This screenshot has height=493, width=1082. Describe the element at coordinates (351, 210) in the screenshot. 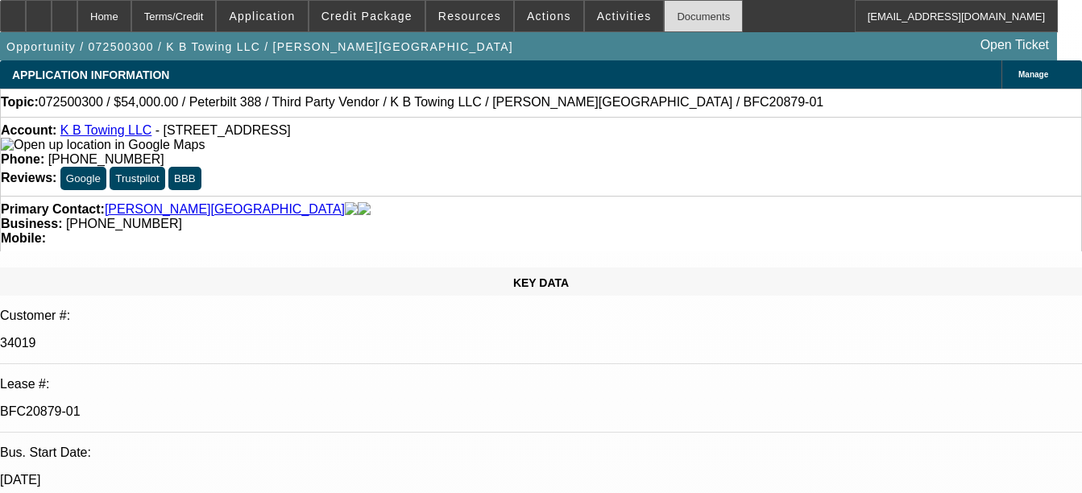

I see `img: facebook-icon.png` at that location.